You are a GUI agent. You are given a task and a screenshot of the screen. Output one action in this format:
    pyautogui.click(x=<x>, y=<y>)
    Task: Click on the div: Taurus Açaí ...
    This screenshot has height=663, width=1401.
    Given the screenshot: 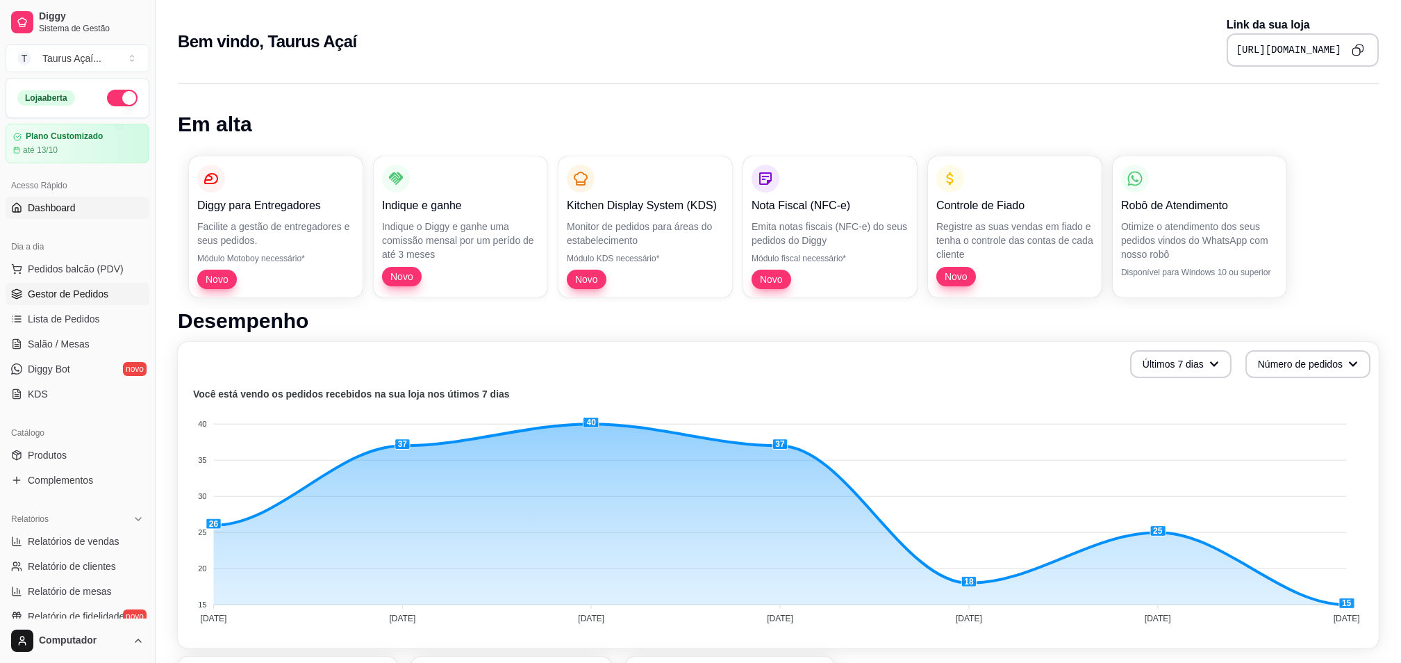 What is the action you would take?
    pyautogui.click(x=72, y=58)
    